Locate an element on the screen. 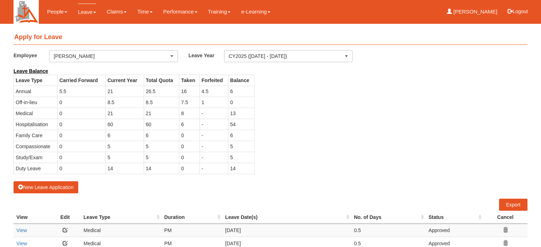 The width and height of the screenshot is (541, 247). th: Carried Forward is located at coordinates (81, 80).